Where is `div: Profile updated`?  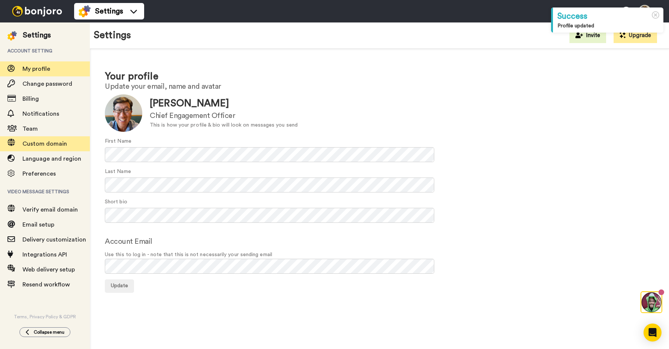
div: Profile updated is located at coordinates (608, 26).